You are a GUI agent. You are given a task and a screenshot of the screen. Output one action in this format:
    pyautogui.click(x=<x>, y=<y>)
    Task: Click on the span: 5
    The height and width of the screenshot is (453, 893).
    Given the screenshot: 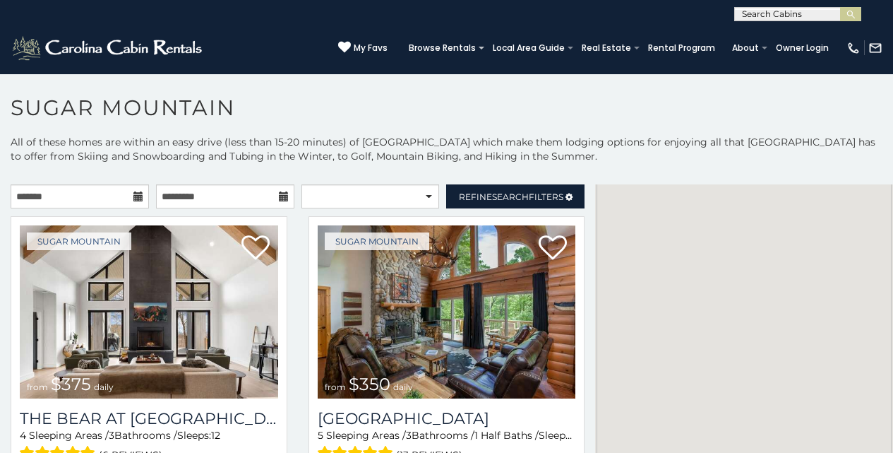 What is the action you would take?
    pyautogui.click(x=321, y=435)
    